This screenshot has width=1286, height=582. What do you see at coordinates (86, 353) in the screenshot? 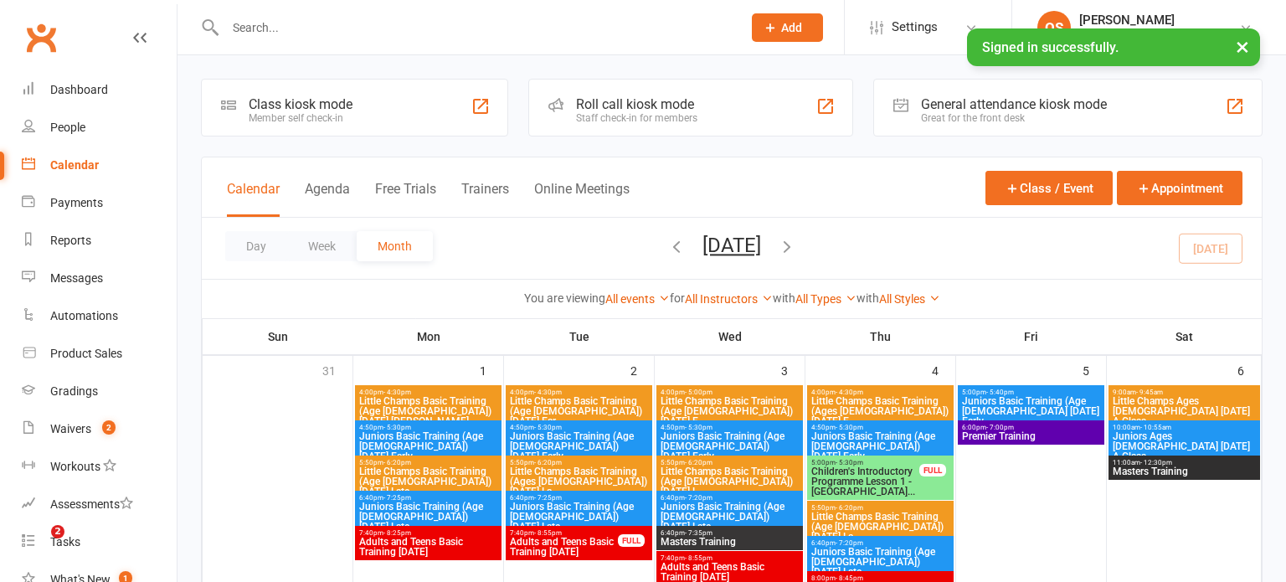
I see `div: Product Sales` at bounding box center [86, 353].